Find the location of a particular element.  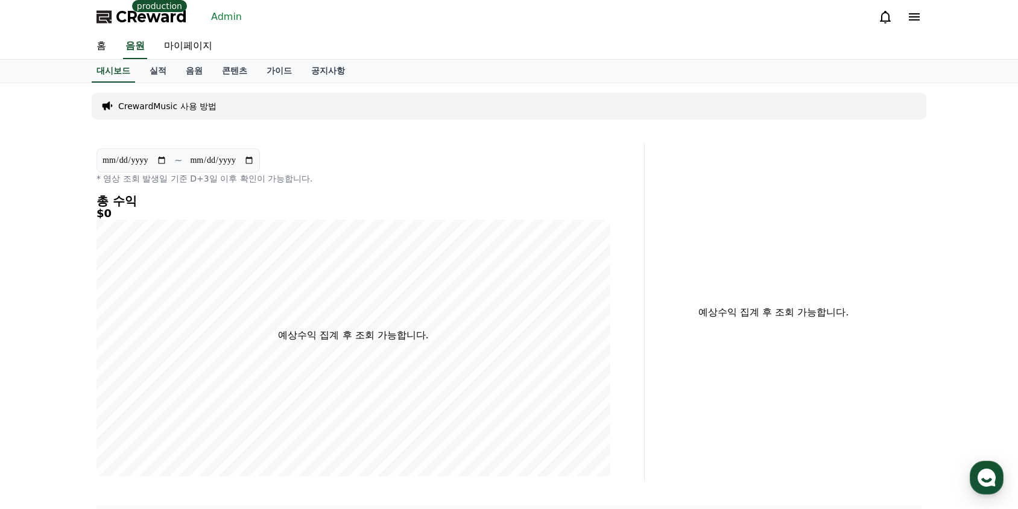

span: 홈 is located at coordinates (42, 405).